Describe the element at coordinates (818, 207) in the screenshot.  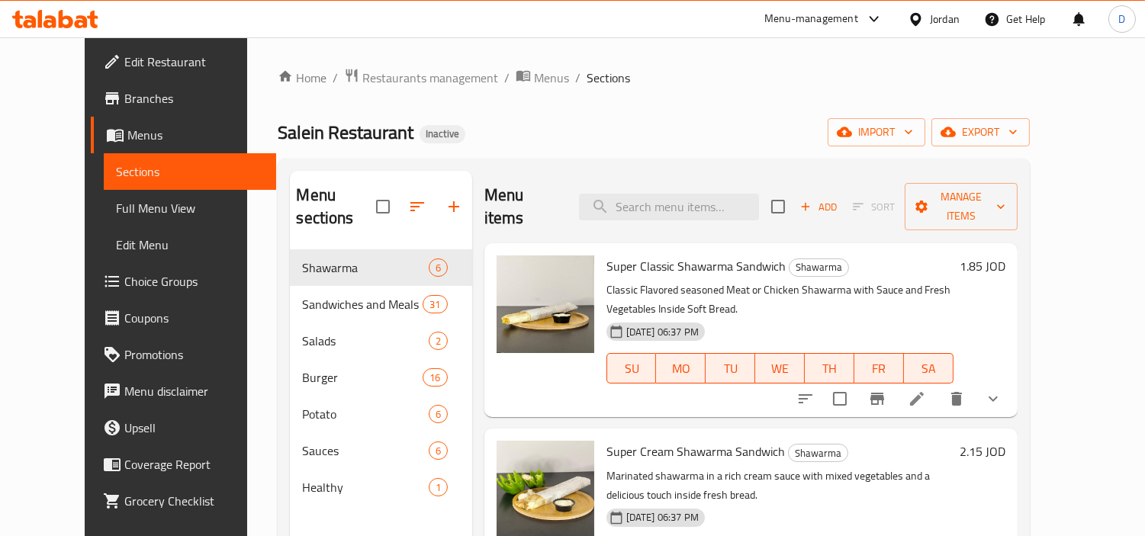
I see `span: Add` at that location.